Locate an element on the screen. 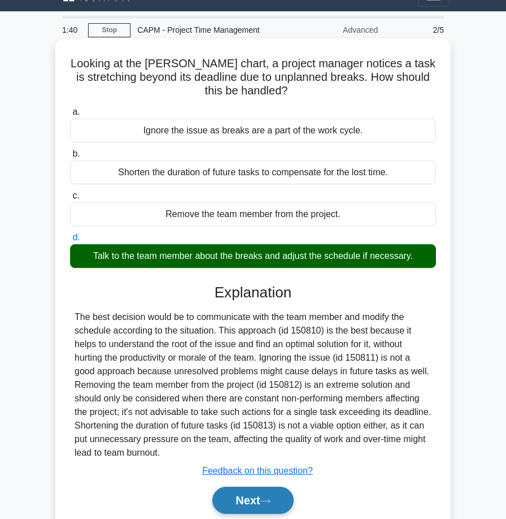 The height and width of the screenshot is (519, 506). div: Shorten the duration of future tasks to compensate for the lost time. is located at coordinates (253, 172).